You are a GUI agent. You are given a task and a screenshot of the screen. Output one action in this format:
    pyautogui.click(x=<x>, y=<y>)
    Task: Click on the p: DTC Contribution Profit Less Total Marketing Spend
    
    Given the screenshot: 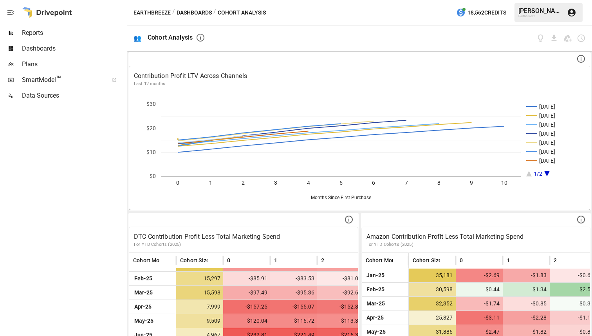 What is the action you would take?
    pyautogui.click(x=244, y=237)
    